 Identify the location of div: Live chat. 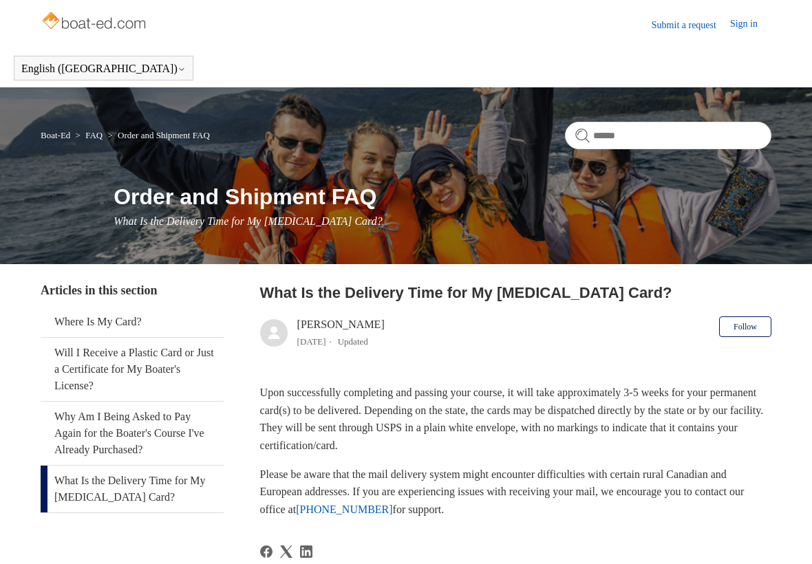
(784, 536).